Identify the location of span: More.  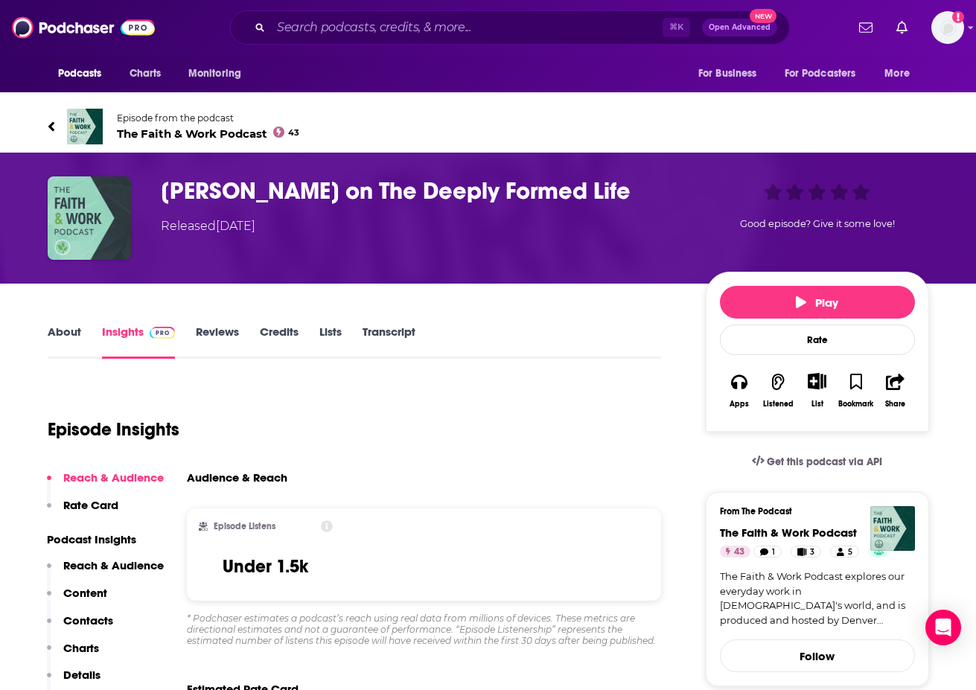
(897, 74).